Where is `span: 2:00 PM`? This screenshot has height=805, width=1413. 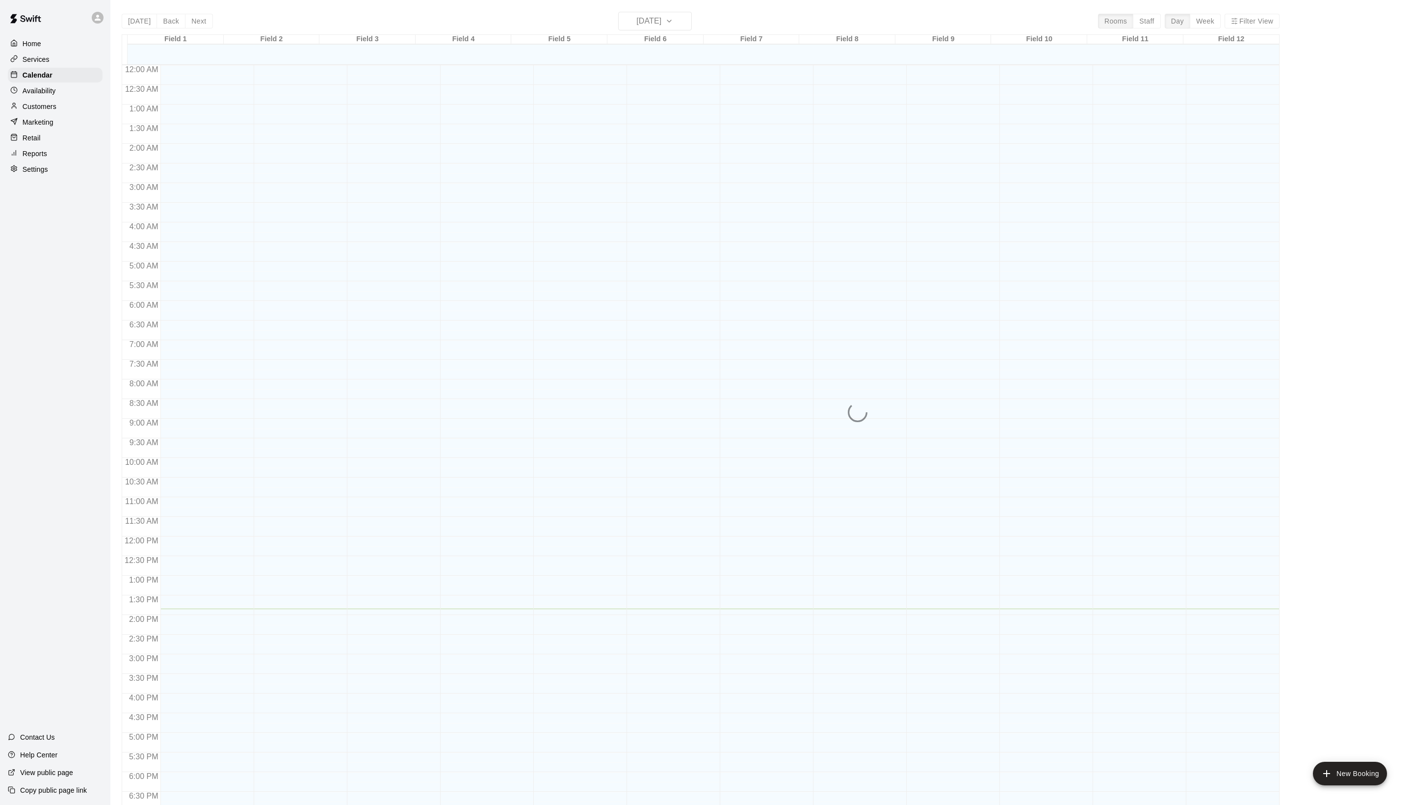
span: 2:00 PM is located at coordinates (144, 619).